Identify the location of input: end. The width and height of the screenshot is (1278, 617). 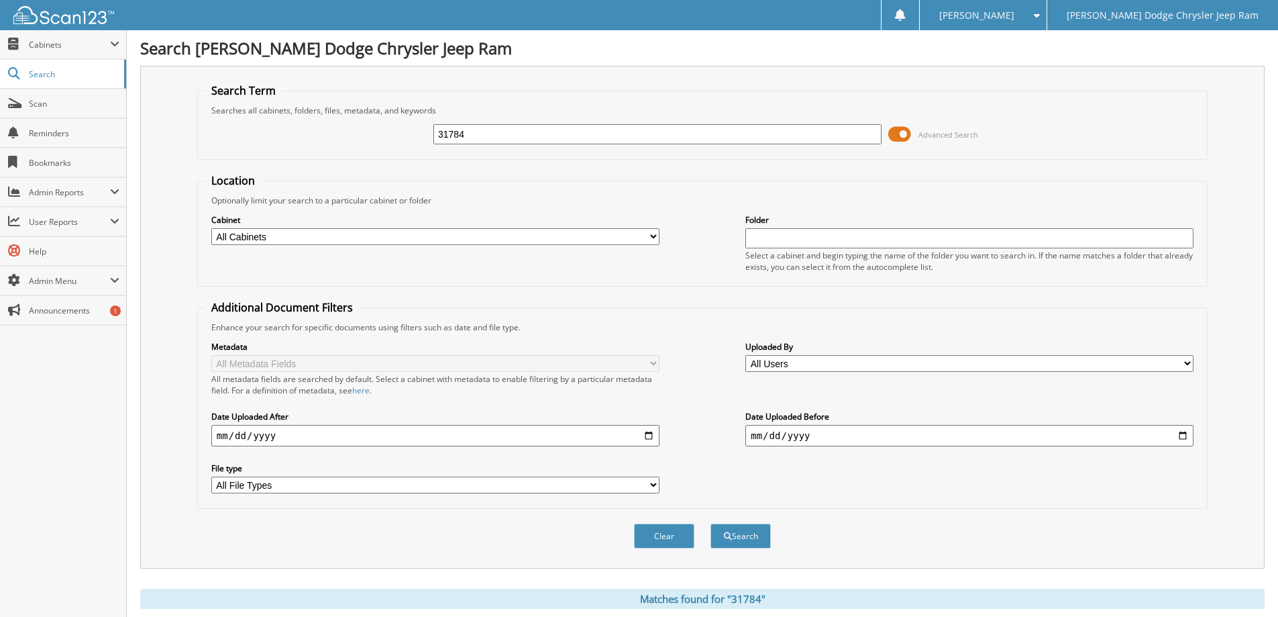
(970, 436).